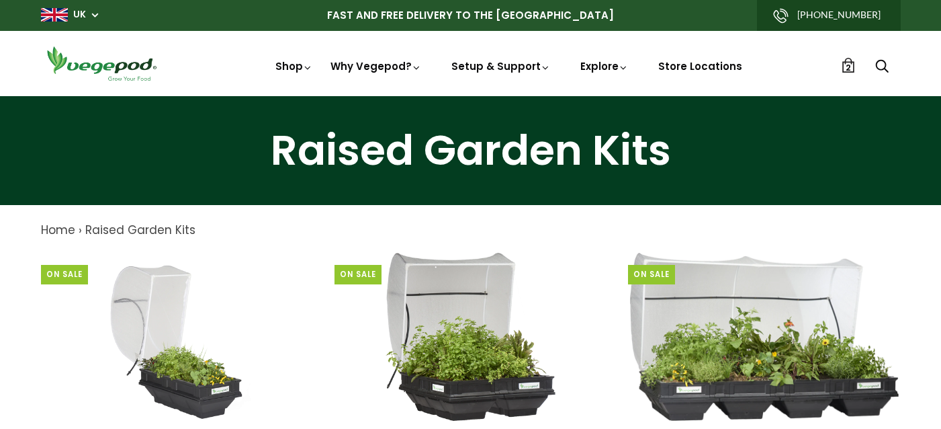  I want to click on img: Large Raised Garden Bed with Canopy, so click(764, 337).